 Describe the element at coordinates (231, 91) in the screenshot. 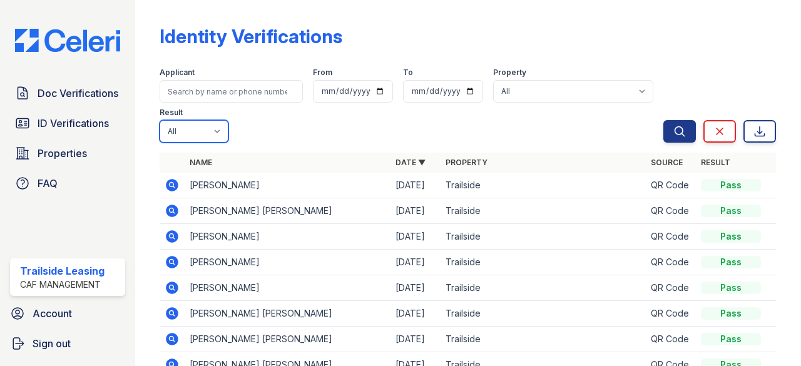

I see `input: Search by name or phone number` at that location.